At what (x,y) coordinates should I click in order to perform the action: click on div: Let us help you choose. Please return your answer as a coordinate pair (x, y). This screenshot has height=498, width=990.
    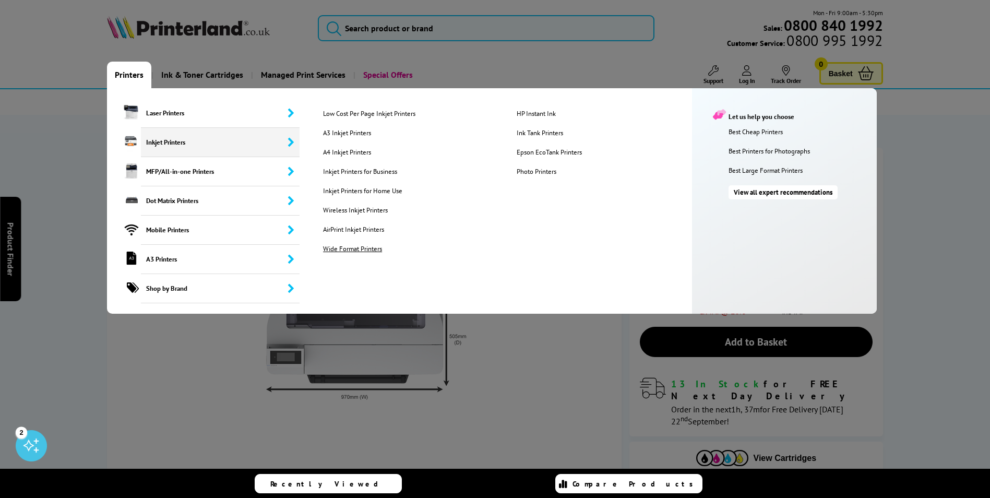
    Looking at the image, I should click on (789, 115).